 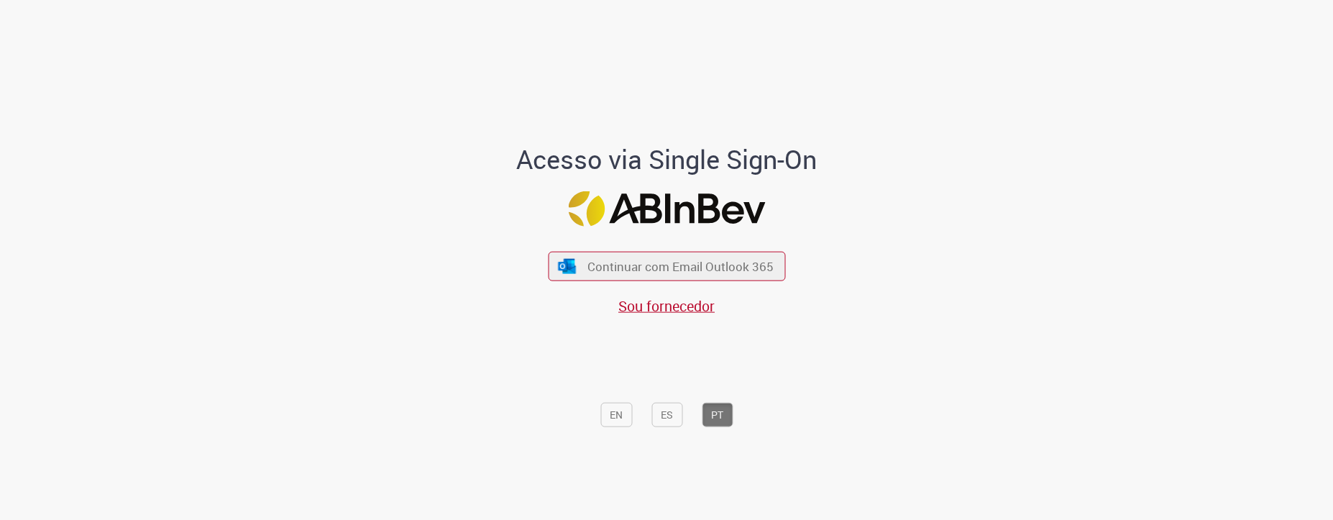 I want to click on img: Logo ABInBev, so click(x=666, y=208).